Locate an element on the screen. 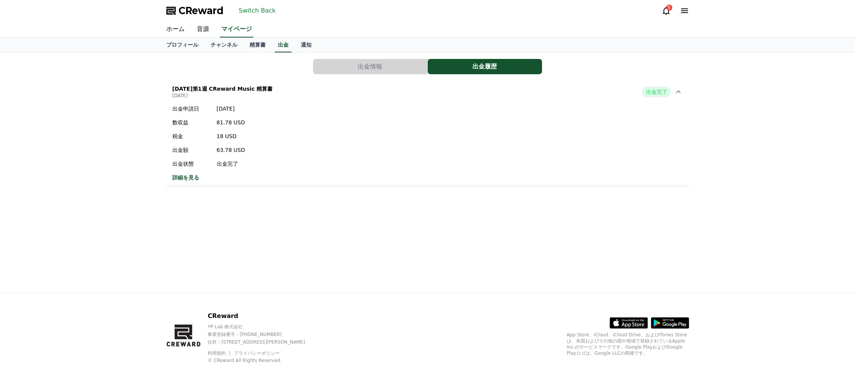 Image resolution: width=855 pixels, height=388 pixels. a: チャンネル is located at coordinates (224, 45).